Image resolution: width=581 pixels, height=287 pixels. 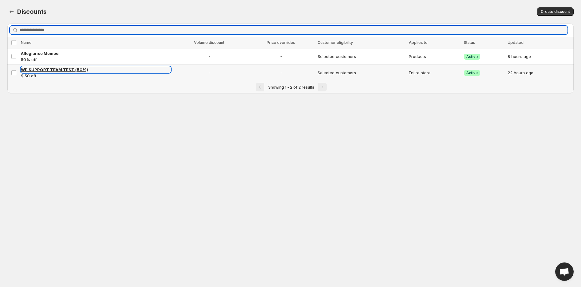 I want to click on td: Products, so click(x=435, y=57).